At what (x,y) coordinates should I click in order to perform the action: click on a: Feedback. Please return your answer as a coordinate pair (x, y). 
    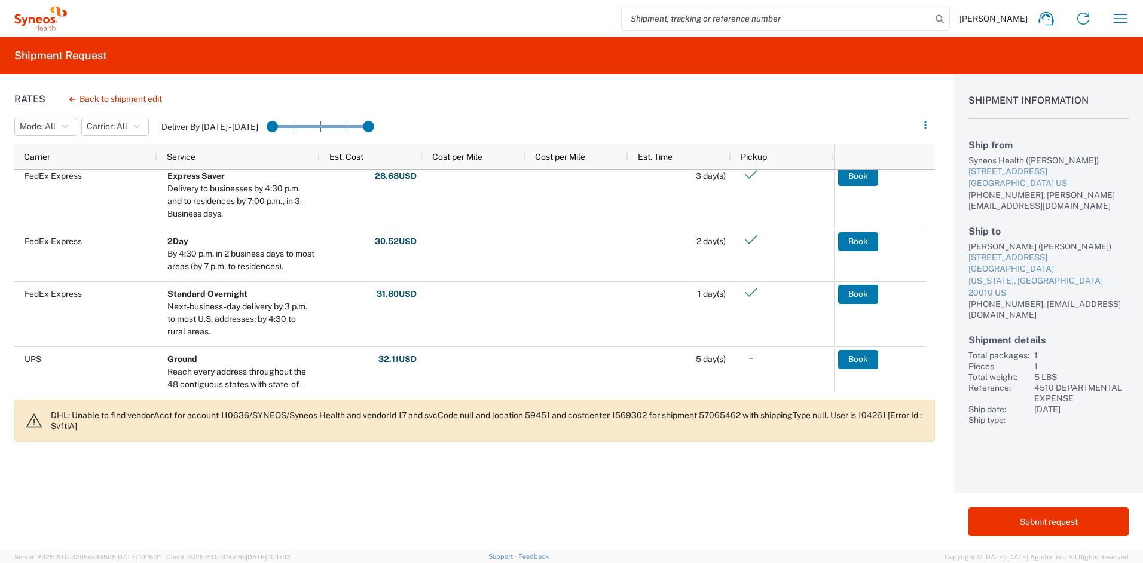
    Looking at the image, I should click on (533, 556).